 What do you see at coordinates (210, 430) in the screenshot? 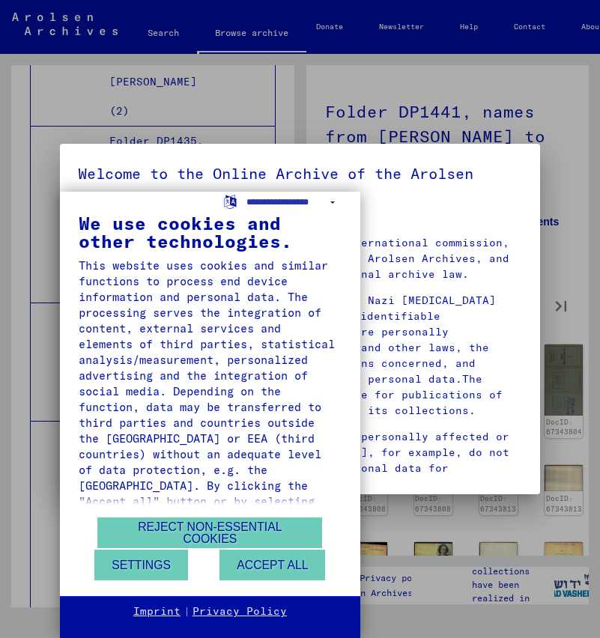
I see `div: This website uses cookies and similar functions to process end device information and personal da...` at bounding box center [210, 430].